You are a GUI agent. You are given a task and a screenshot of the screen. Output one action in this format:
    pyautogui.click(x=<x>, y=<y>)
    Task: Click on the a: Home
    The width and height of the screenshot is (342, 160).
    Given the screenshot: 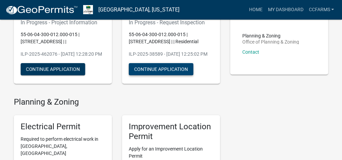 What is the action you would take?
    pyautogui.click(x=256, y=10)
    